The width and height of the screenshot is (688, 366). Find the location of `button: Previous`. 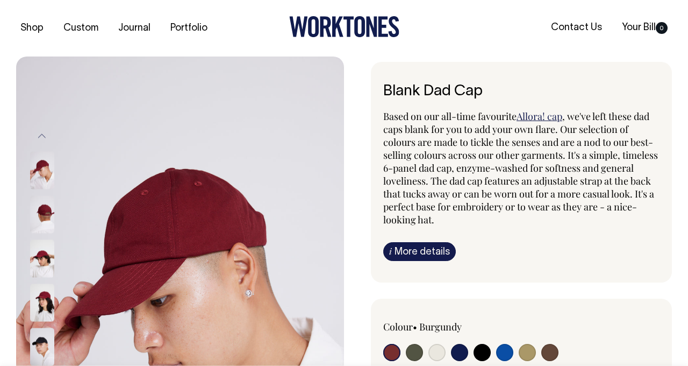

button: Previous is located at coordinates (42, 136).